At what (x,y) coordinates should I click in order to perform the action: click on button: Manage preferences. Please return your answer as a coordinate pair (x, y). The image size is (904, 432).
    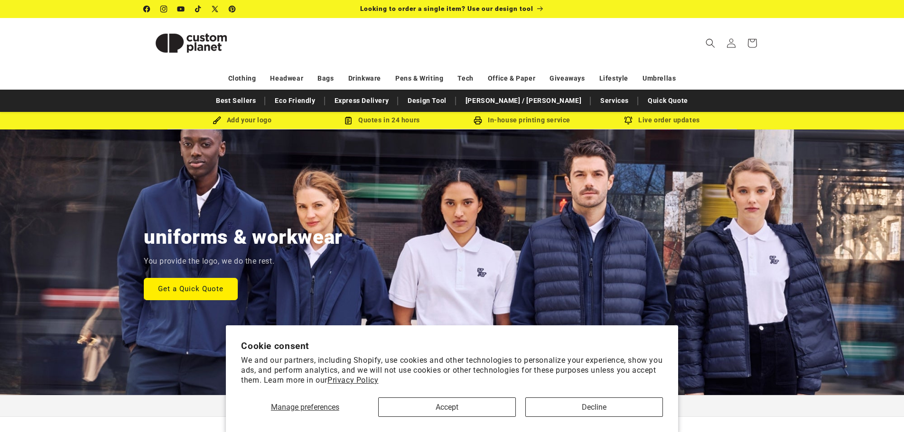
    Looking at the image, I should click on (305, 407).